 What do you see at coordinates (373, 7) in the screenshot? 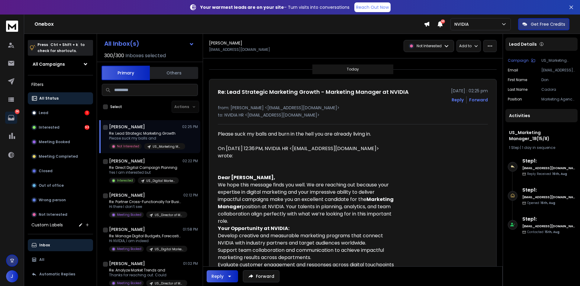
I see `p: Reach Out Now` at bounding box center [373, 7].